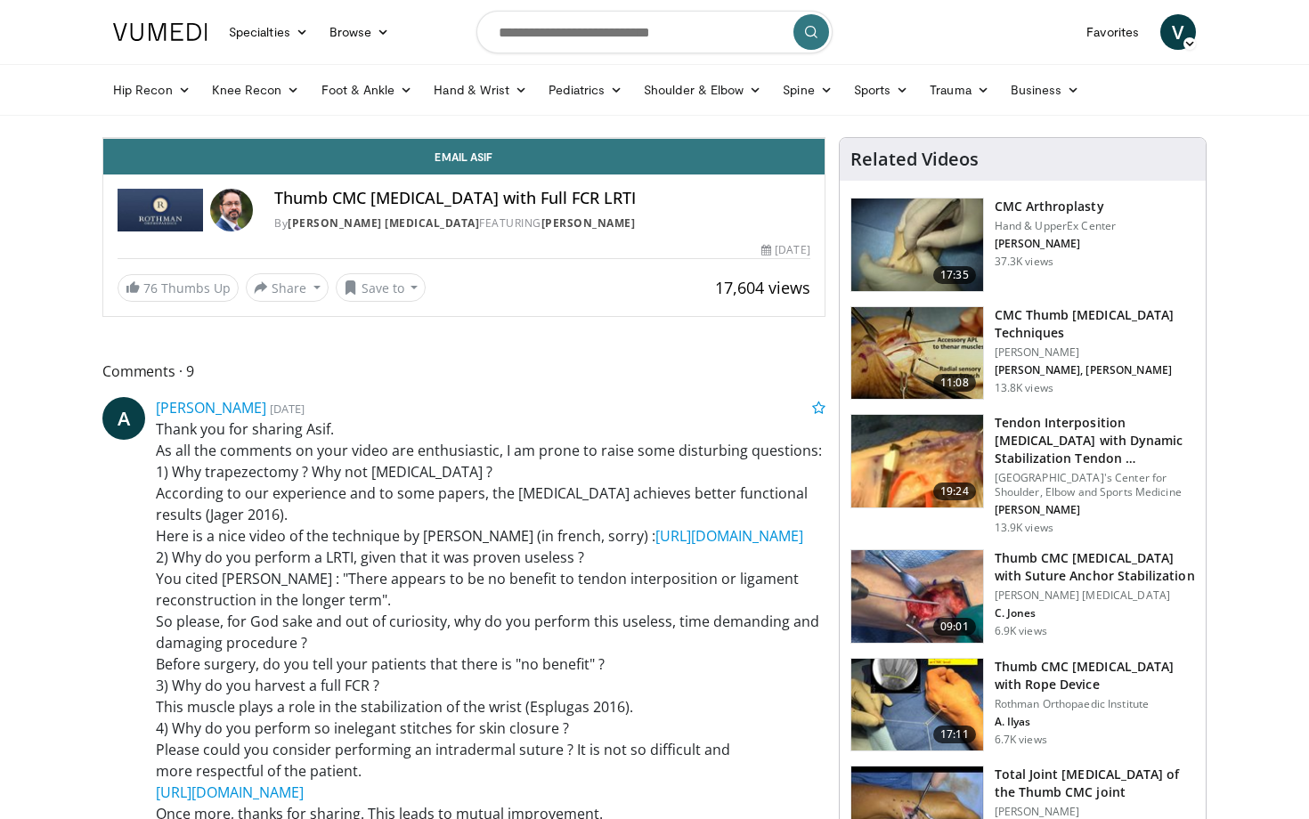 The height and width of the screenshot is (819, 1309). Describe the element at coordinates (178, 288) in the screenshot. I see `a: 76 Thumbs Up` at that location.